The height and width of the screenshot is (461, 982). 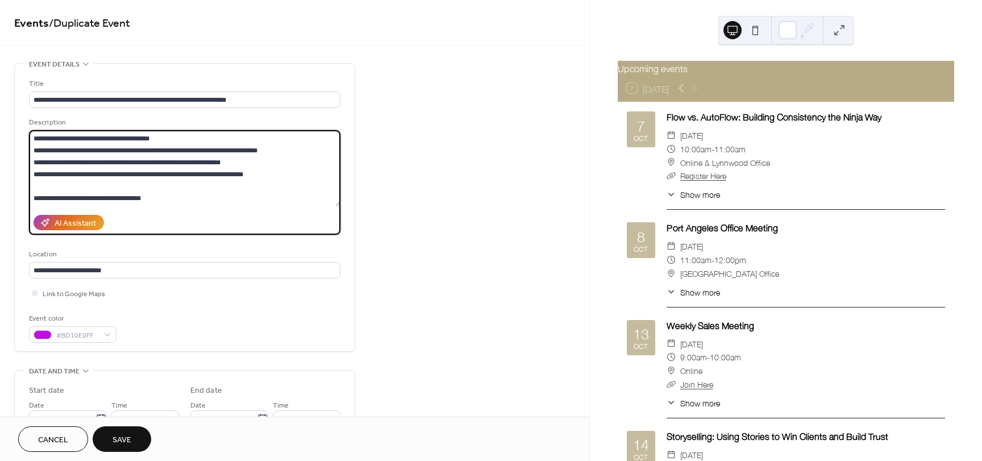 I want to click on button: AI Assistant, so click(x=69, y=222).